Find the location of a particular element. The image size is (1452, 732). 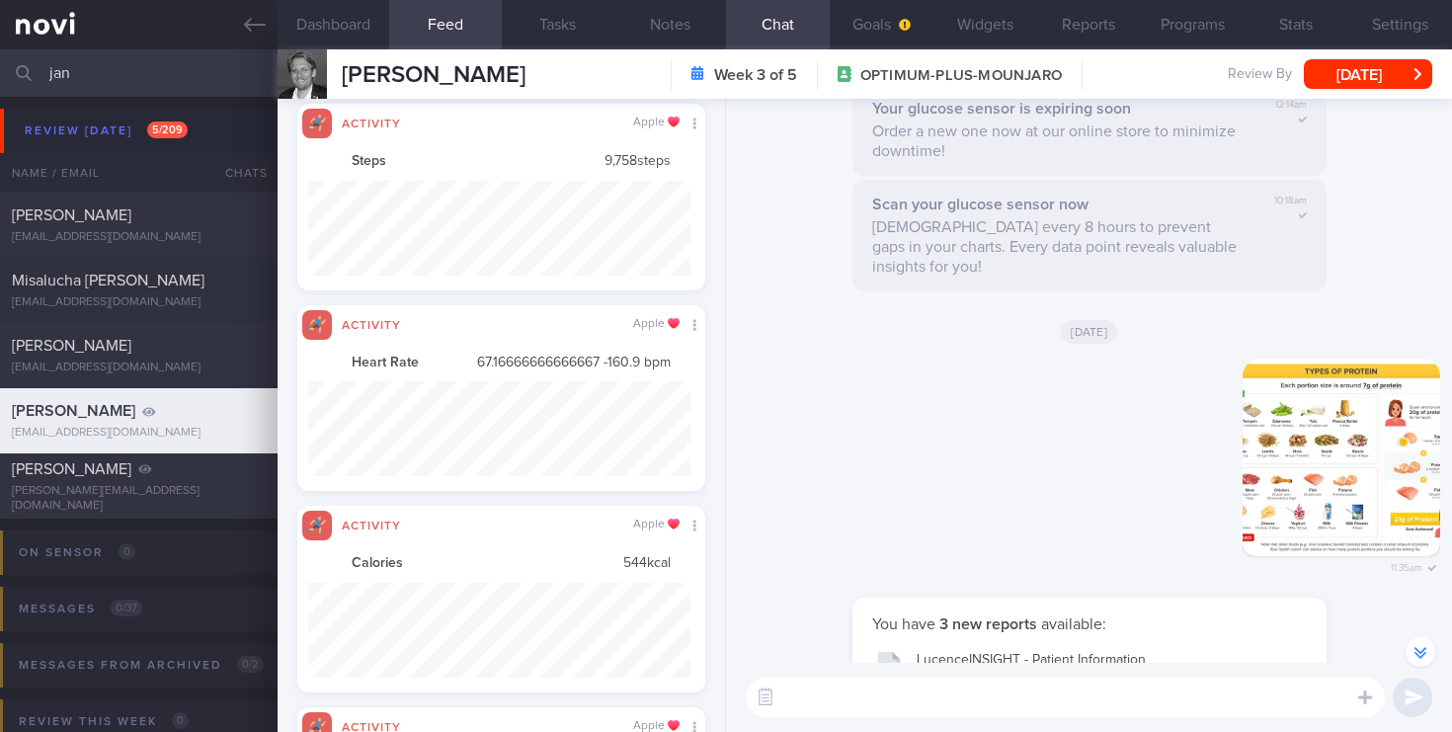

span: OPTIMUM-PLUS-MOUNJARO is located at coordinates (961, 76).